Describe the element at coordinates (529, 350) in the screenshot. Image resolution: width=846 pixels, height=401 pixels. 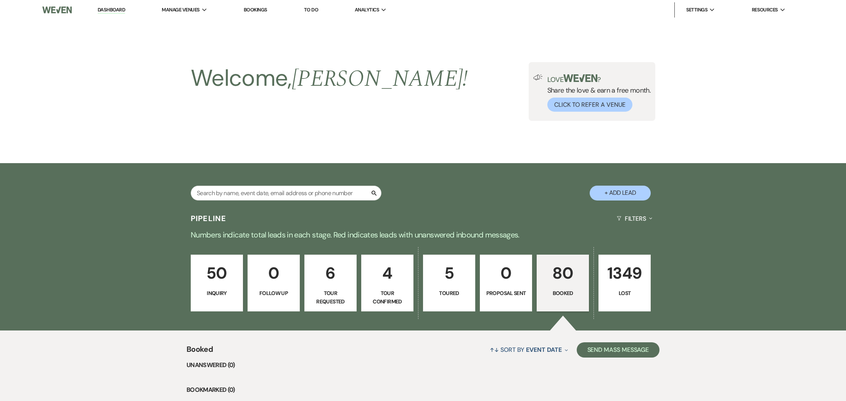
I see `button: Sort By Event Date` at that location.